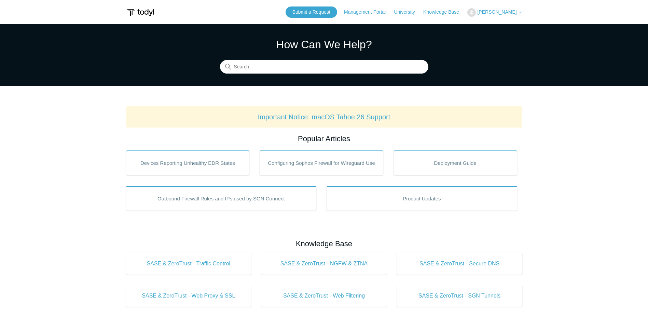 This screenshot has width=648, height=316. I want to click on a: University, so click(407, 12).